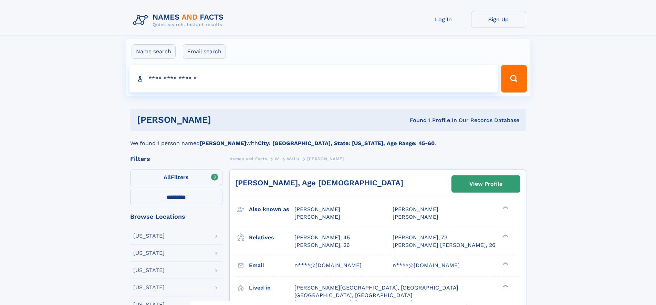 The height and width of the screenshot is (305, 656). I want to click on div: We found 1 person named with ., so click(328, 139).